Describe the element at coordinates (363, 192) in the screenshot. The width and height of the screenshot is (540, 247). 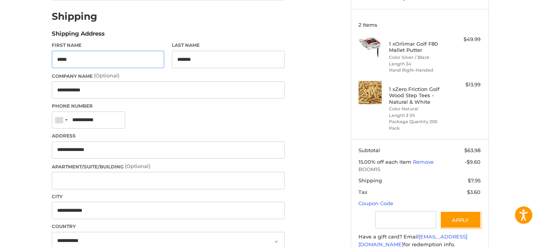
I see `span: Tax` at that location.